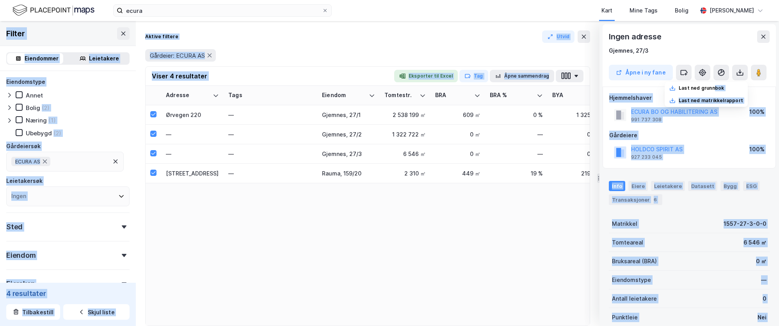  Describe the element at coordinates (636, 200) in the screenshot. I see `div: Transaksjoner` at that location.